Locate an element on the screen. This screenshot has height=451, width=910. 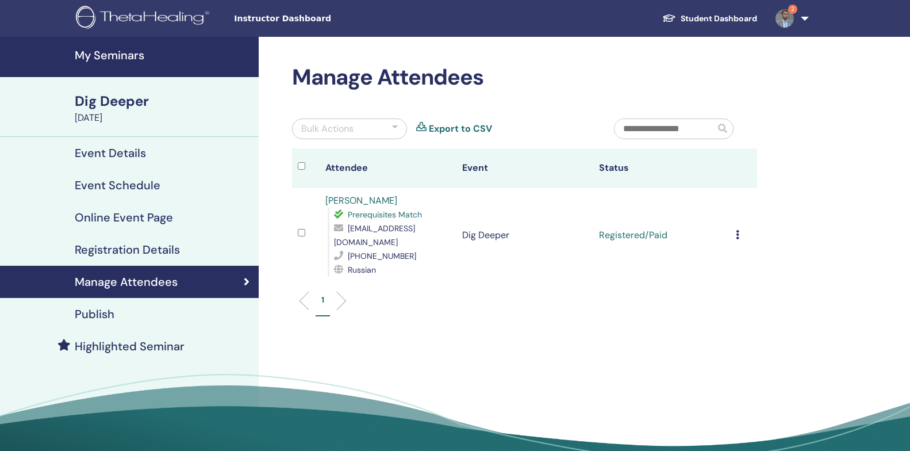
img: default.jpg is located at coordinates (785, 18).